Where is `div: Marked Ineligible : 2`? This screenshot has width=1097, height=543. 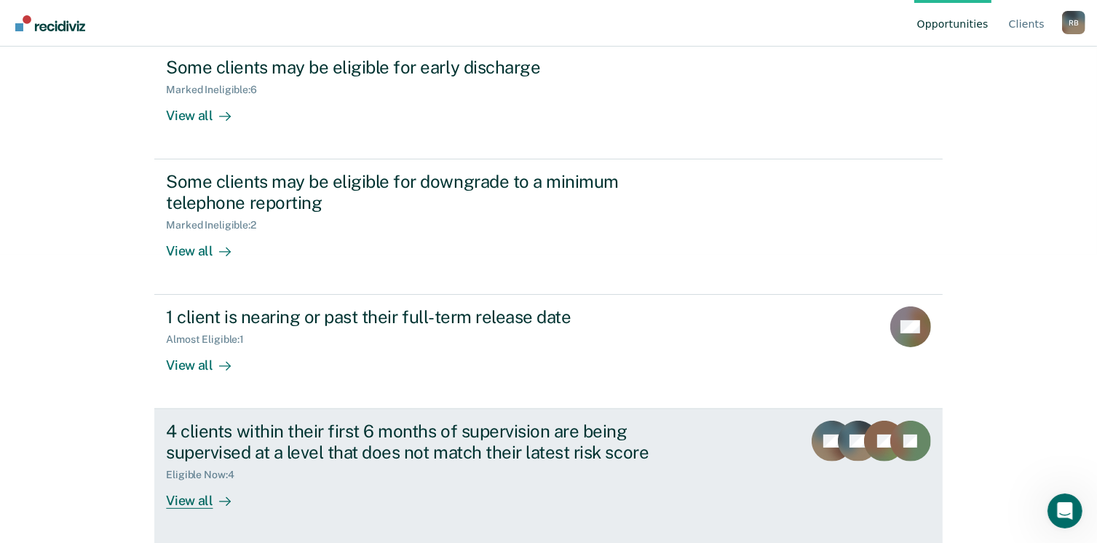
div: Marked Ineligible : 2 is located at coordinates (216, 225).